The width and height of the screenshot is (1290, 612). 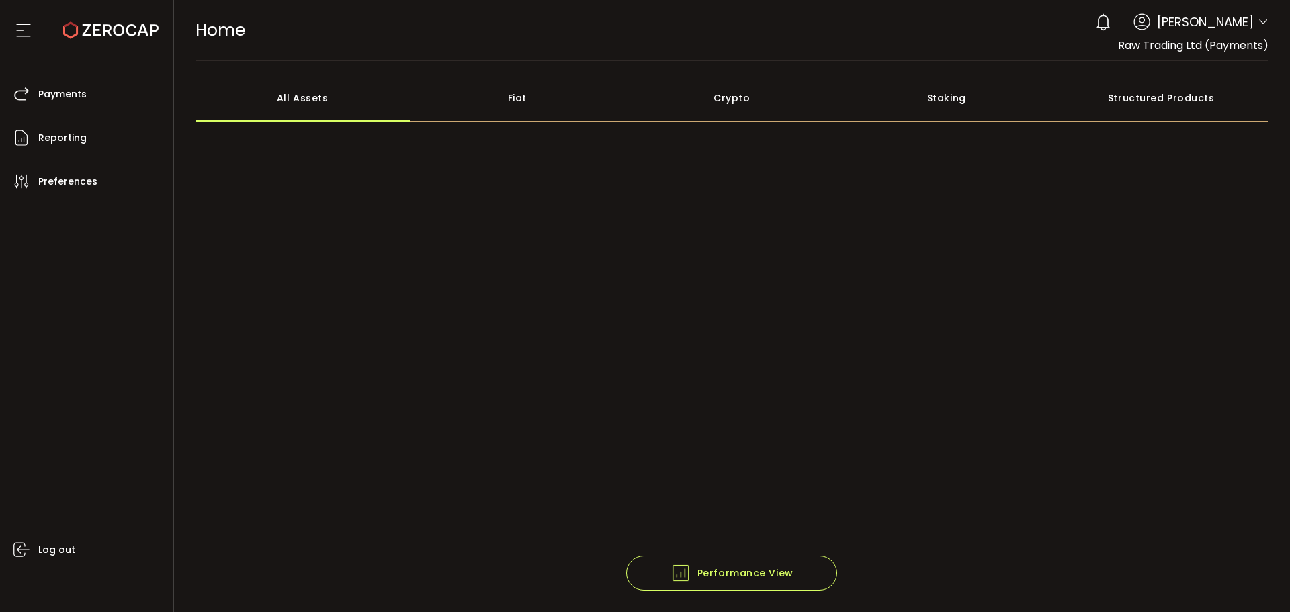 I want to click on div: All Assets, so click(x=303, y=98).